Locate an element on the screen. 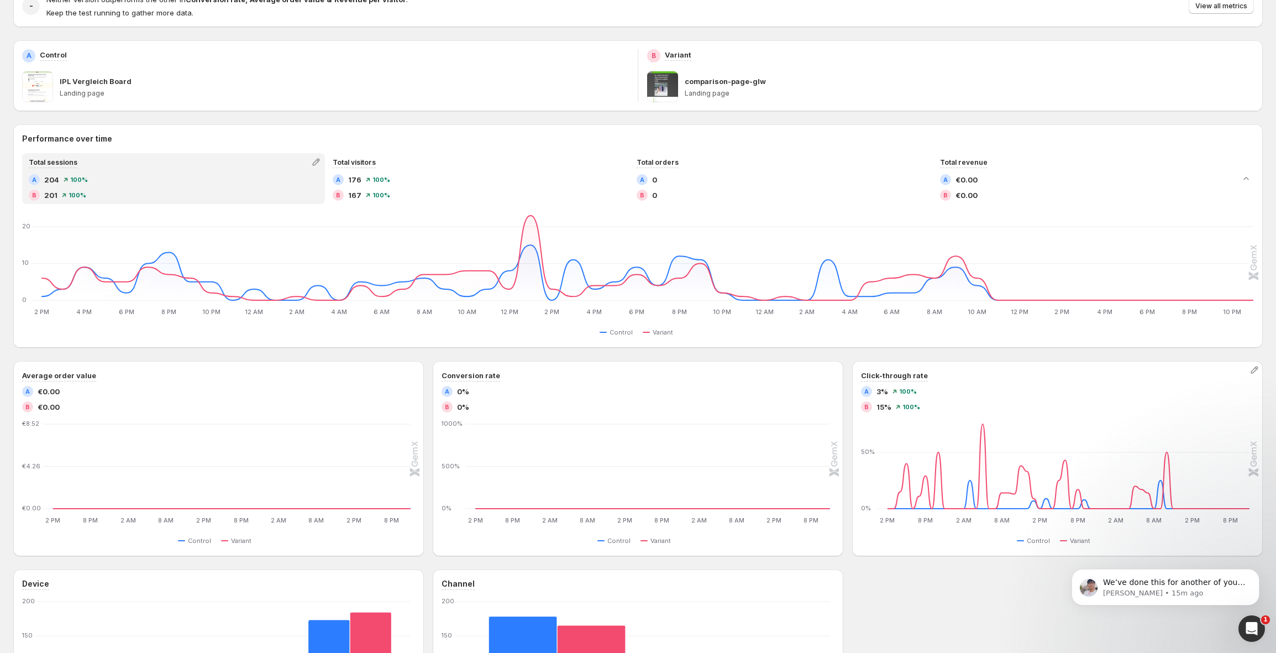  text: €4.26 is located at coordinates (31, 466).